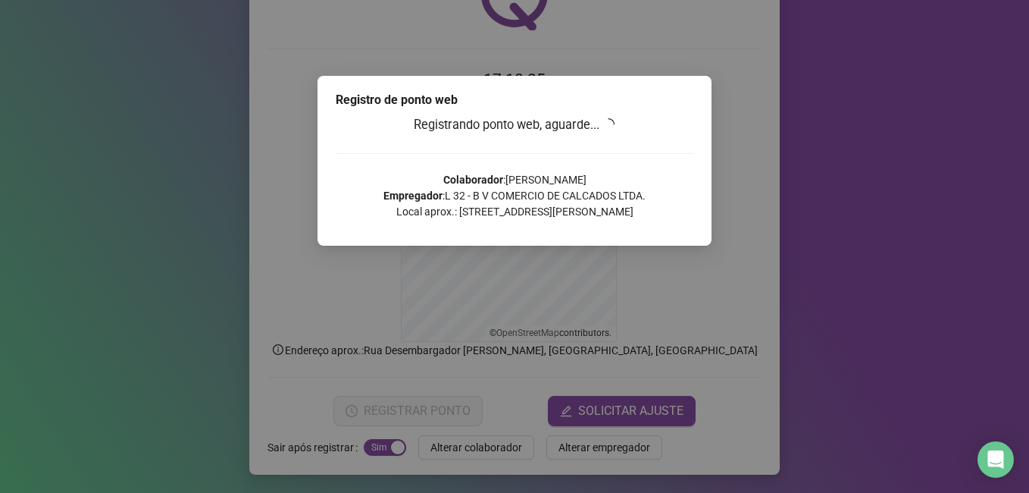  What do you see at coordinates (413, 196) in the screenshot?
I see `strong: Empregador` at bounding box center [413, 196].